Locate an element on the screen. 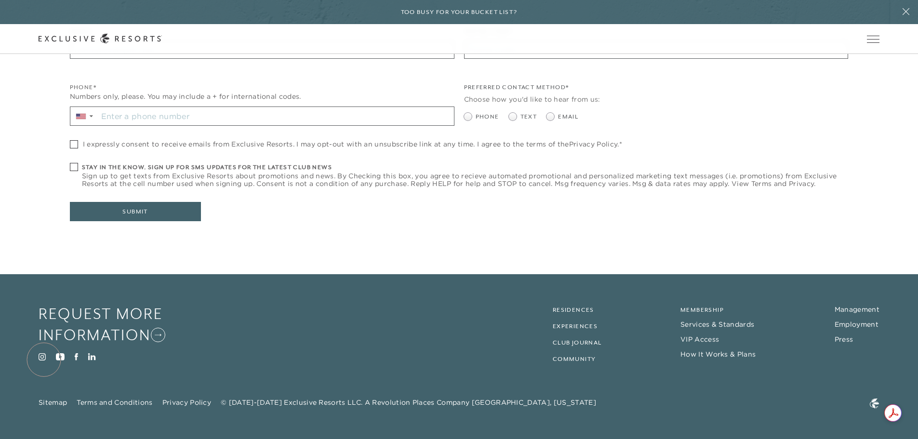 The height and width of the screenshot is (439, 918). span: Phone is located at coordinates (487, 117).